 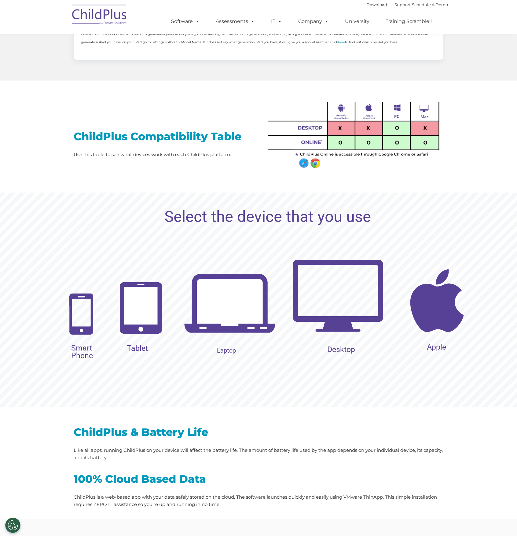 I want to click on rs-layer: Select the device that you use, so click(x=268, y=217).